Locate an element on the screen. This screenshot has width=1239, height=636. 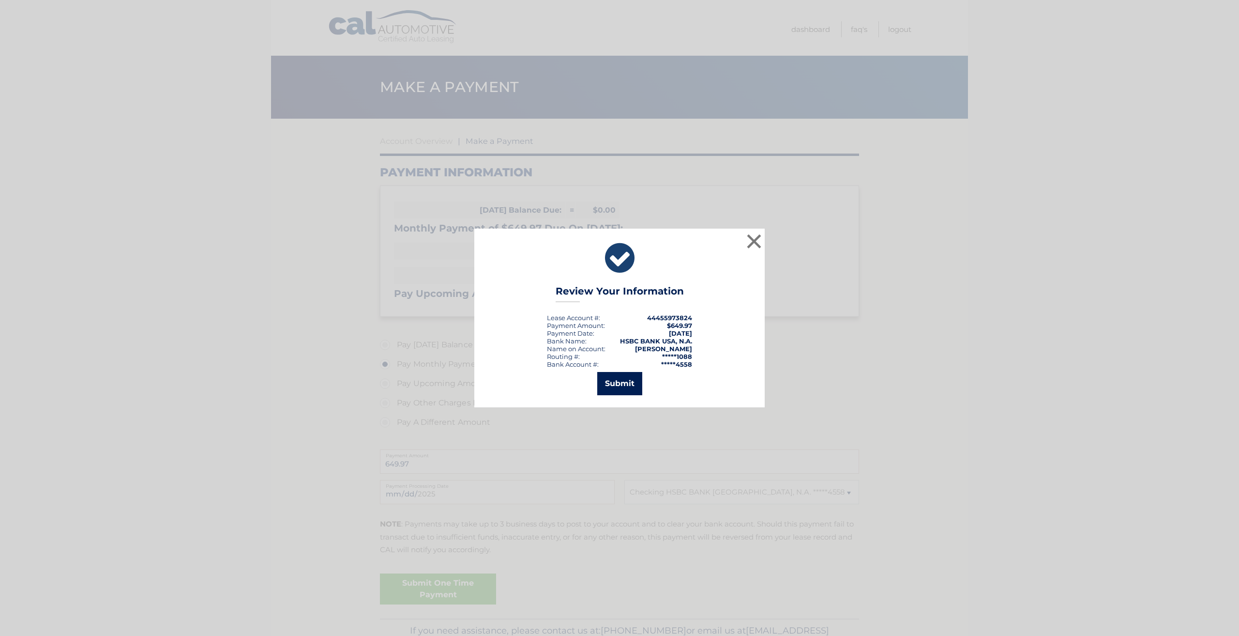
div: Lease Account #: is located at coordinates (574, 318).